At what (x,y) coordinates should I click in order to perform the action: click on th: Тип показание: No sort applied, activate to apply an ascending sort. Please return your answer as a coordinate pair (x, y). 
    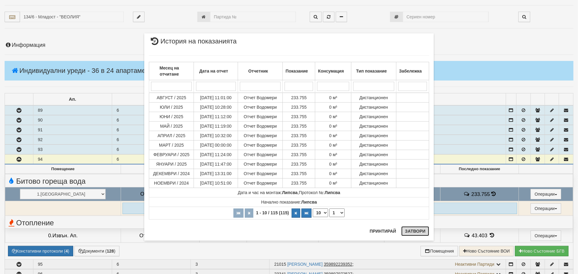
    Looking at the image, I should click on (374, 71).